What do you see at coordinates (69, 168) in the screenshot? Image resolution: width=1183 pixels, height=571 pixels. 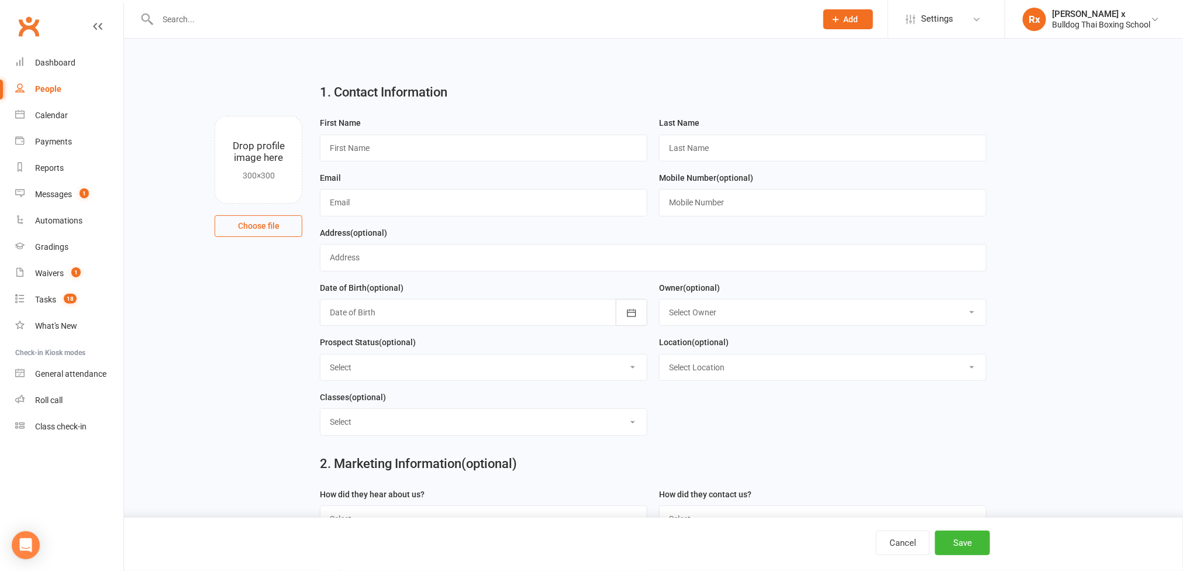 I see `a: Reports` at bounding box center [69, 168].